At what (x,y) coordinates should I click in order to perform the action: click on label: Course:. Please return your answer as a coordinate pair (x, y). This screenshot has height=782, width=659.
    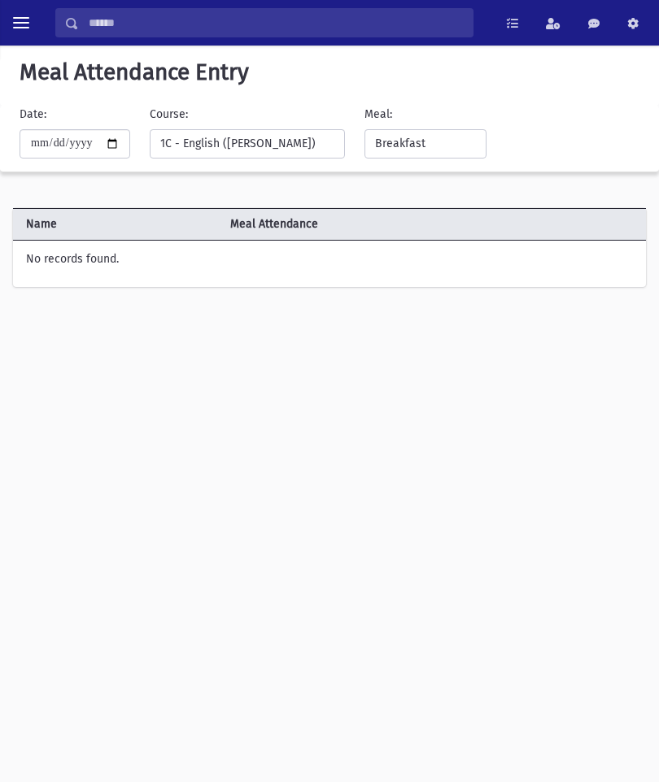
    Looking at the image, I should click on (168, 114).